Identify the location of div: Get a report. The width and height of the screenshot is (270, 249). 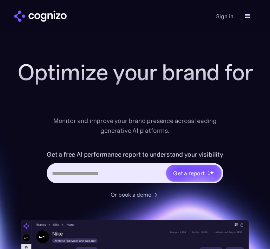
(189, 173).